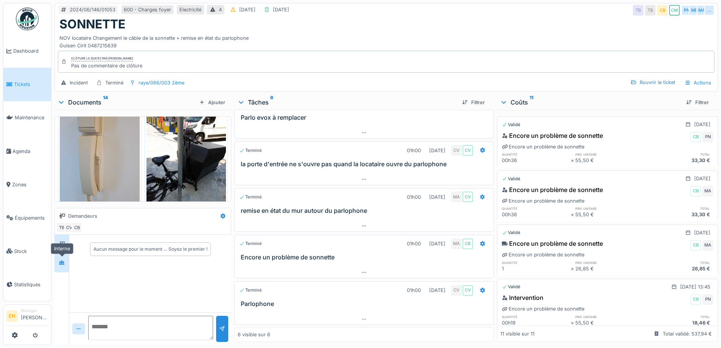 This screenshot has width=721, height=348. I want to click on h1: SONNETTE, so click(92, 24).